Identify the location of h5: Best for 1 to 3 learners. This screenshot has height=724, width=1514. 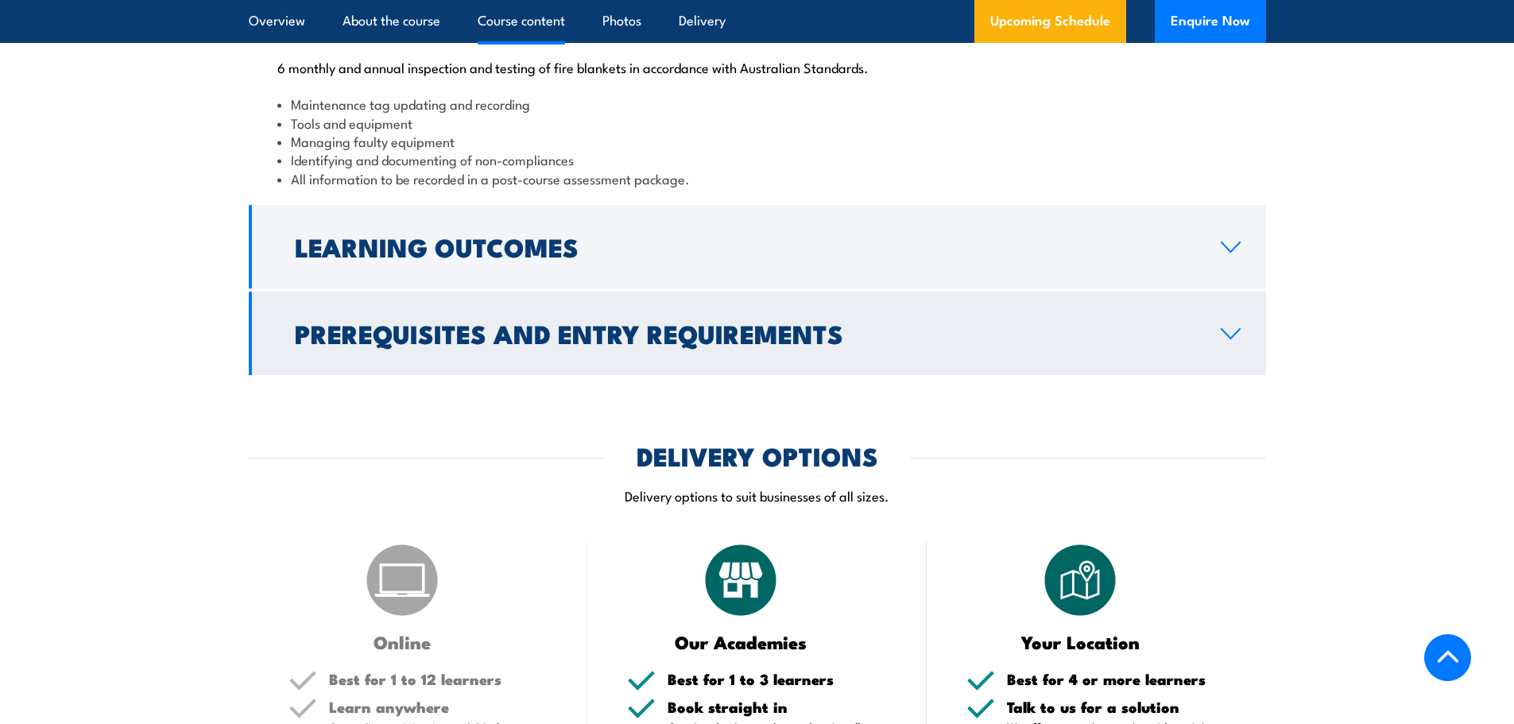
(777, 679).